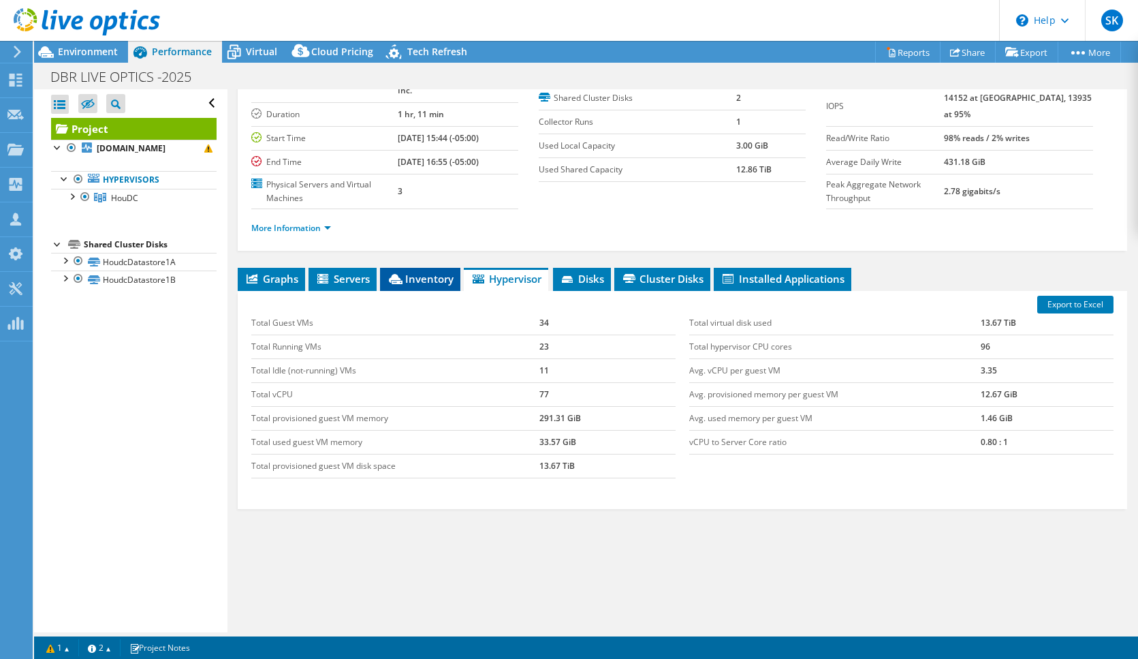  What do you see at coordinates (608, 441) in the screenshot?
I see `td: 33.57 GiB` at bounding box center [608, 441].